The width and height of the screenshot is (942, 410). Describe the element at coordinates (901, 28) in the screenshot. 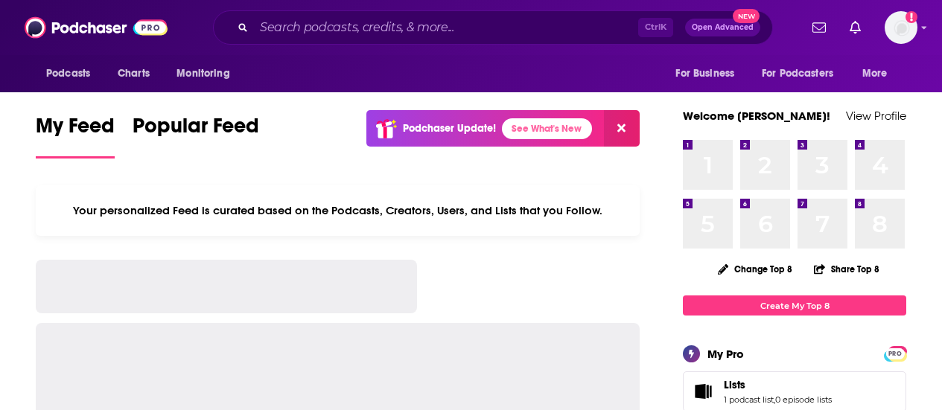

I see `span: Logged in as LBraverman` at that location.